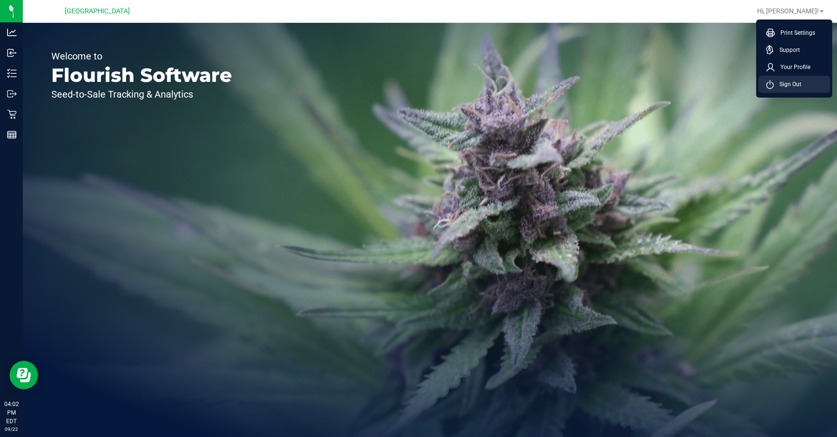 The image size is (837, 437). I want to click on inline-svg: Reports, so click(12, 135).